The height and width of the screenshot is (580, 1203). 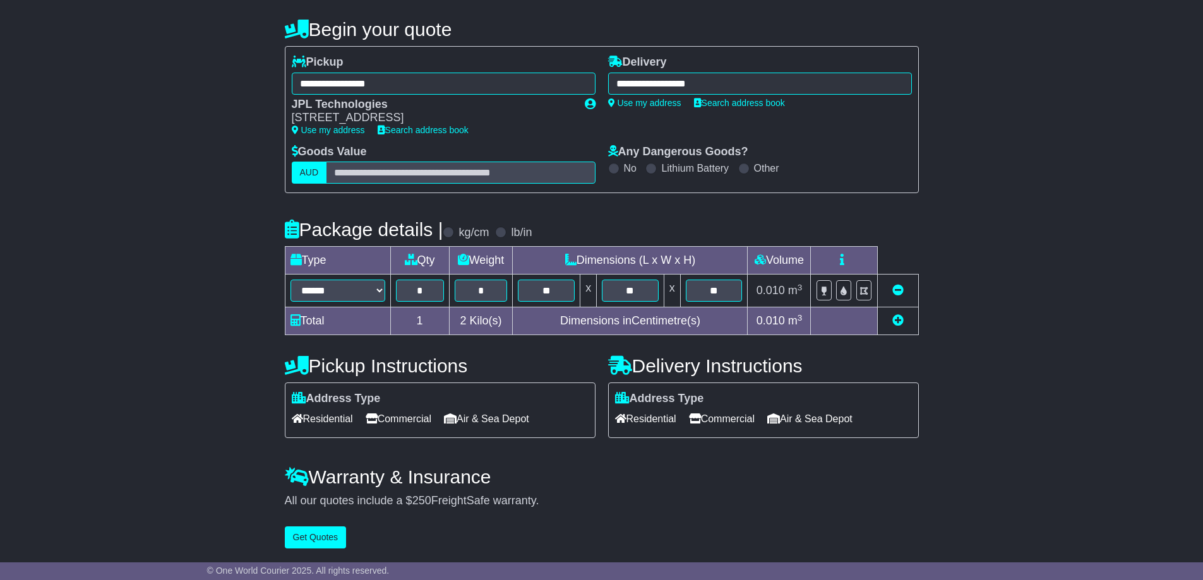 I want to click on div: All our quotes include a $ FreightSafe warranty., so click(x=602, y=501).